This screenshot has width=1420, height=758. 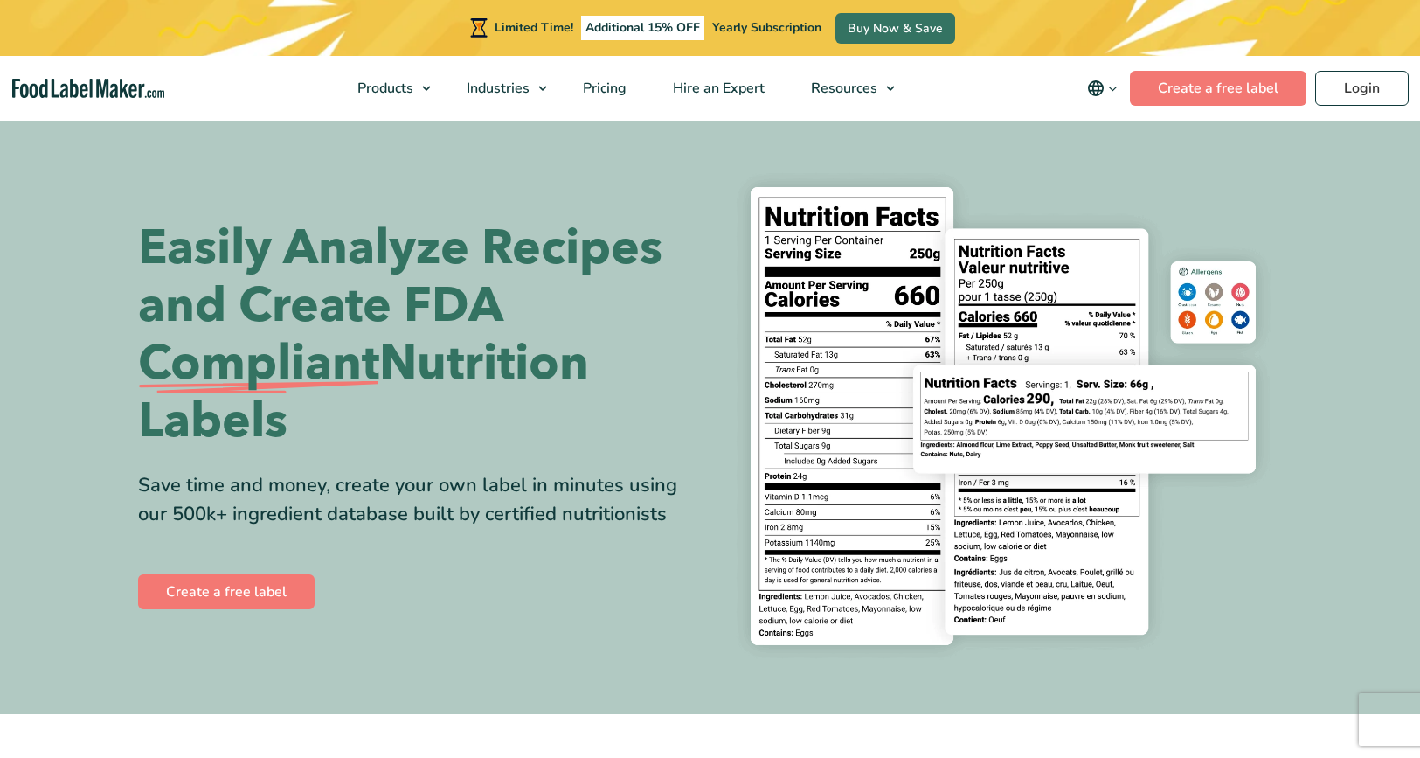 I want to click on span: Pricing, so click(x=603, y=88).